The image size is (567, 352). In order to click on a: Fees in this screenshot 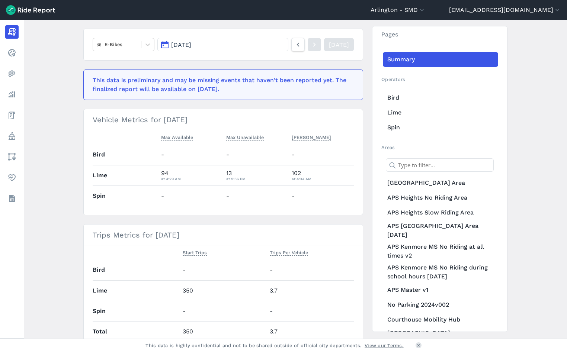, I will do `click(12, 115)`.